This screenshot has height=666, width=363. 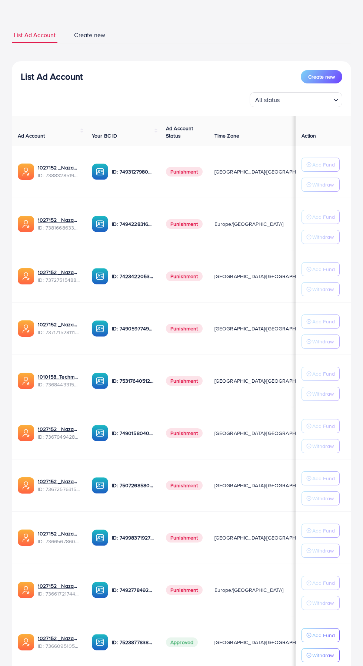 I want to click on span: ID: 7366172174454882305, so click(x=59, y=593).